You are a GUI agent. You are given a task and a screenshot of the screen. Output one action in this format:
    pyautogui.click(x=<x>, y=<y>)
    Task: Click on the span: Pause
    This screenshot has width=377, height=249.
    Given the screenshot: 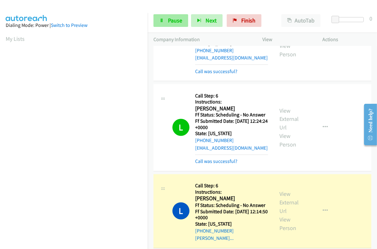 What is the action you would take?
    pyautogui.click(x=175, y=20)
    